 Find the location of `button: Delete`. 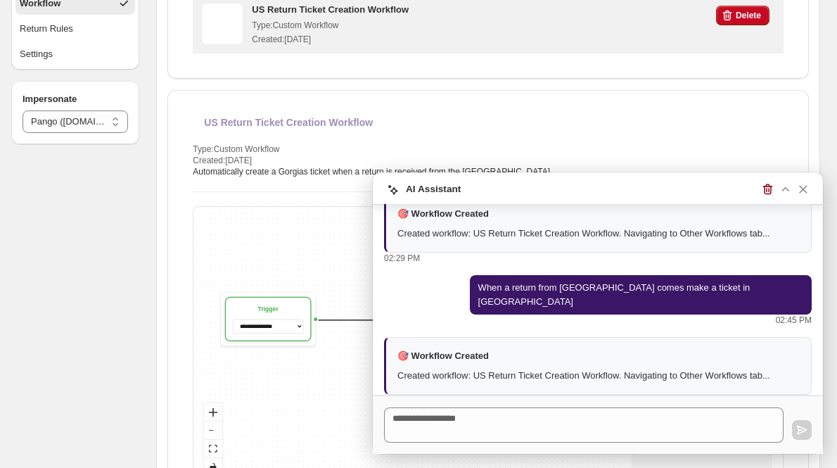

button: Delete is located at coordinates (743, 15).